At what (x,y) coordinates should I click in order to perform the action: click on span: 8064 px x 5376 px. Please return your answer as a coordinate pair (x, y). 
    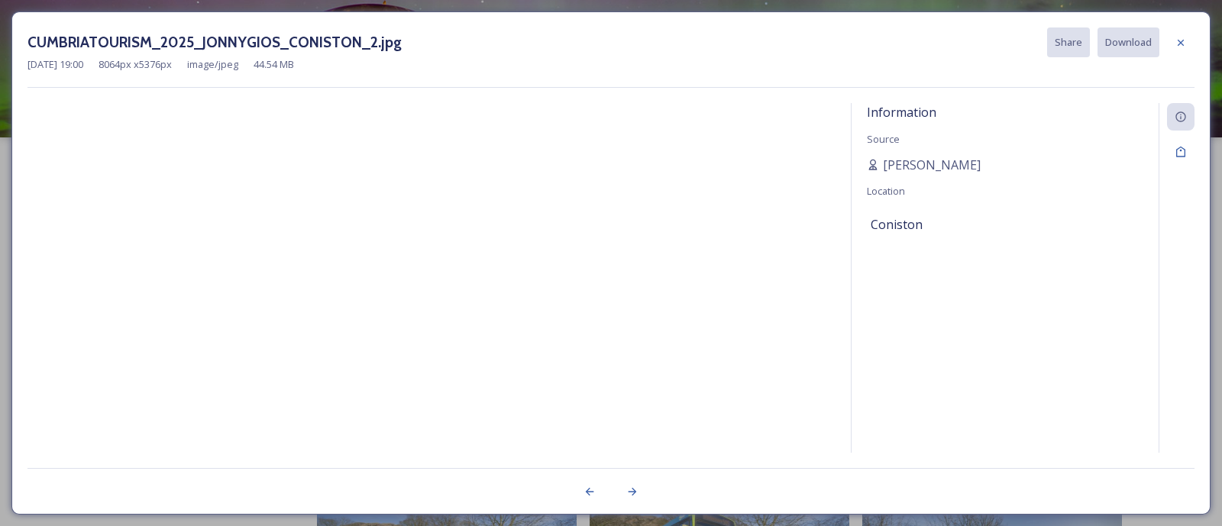
    Looking at the image, I should click on (135, 64).